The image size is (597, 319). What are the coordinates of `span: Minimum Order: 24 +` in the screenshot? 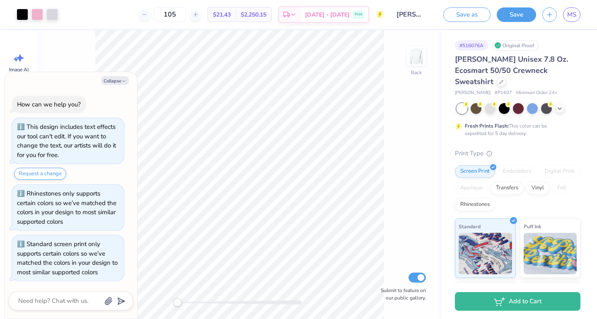 It's located at (537, 93).